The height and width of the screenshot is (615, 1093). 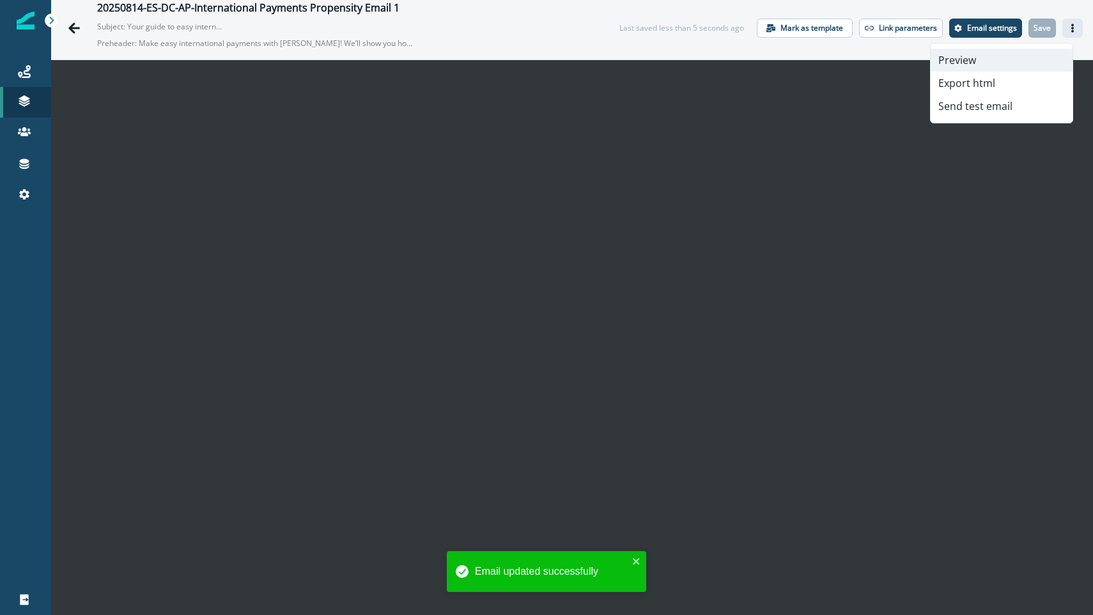 What do you see at coordinates (908, 28) in the screenshot?
I see `p: Link parameters` at bounding box center [908, 28].